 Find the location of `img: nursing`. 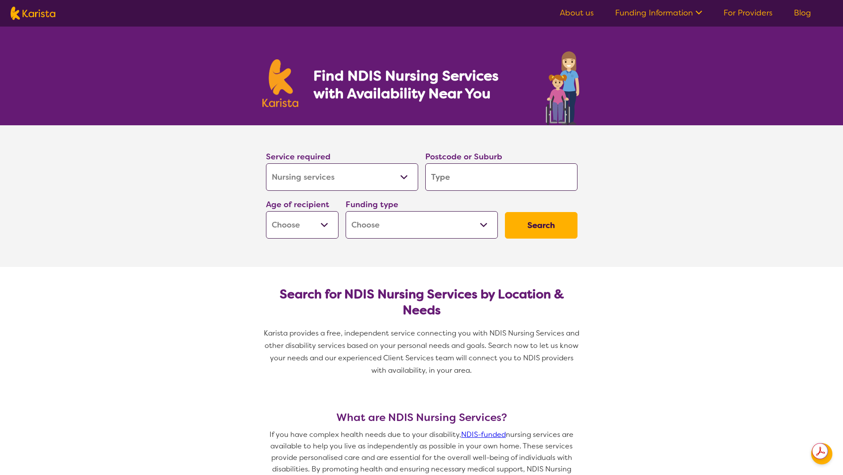

img: nursing is located at coordinates (562, 86).